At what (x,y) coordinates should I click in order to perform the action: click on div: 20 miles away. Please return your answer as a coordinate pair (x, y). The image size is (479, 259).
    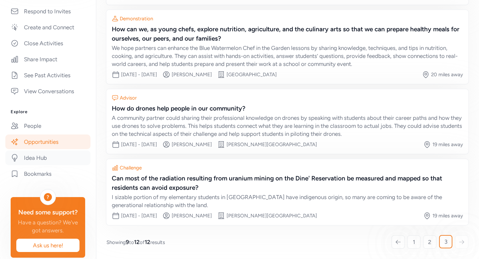
    Looking at the image, I should click on (447, 74).